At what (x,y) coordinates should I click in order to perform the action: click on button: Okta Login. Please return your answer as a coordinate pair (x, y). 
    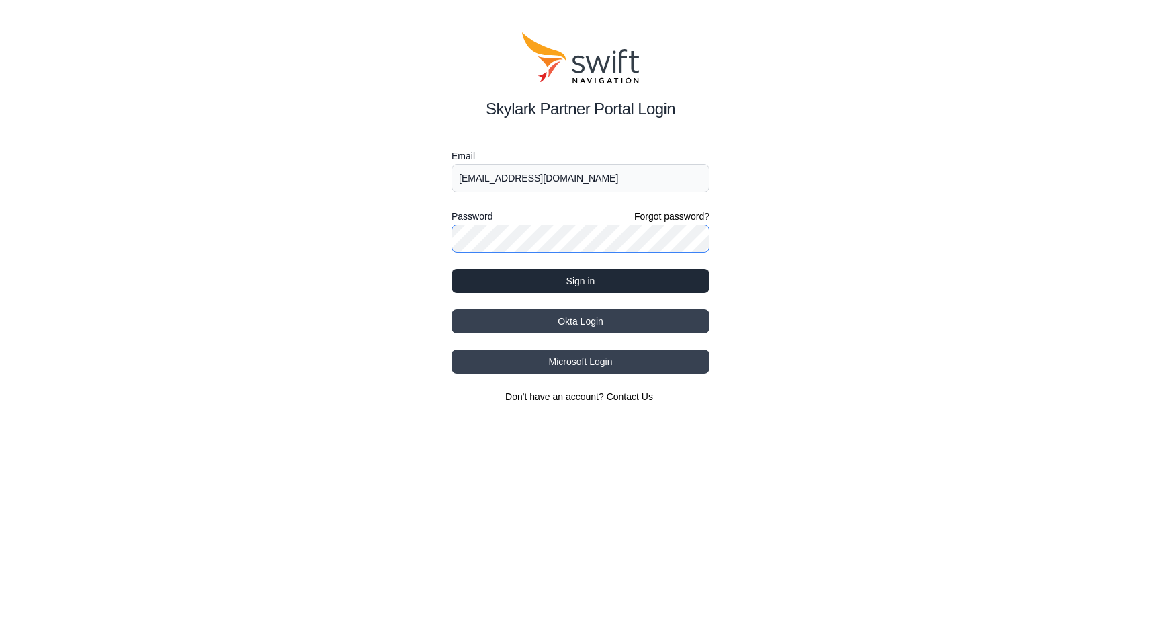
    Looking at the image, I should click on (581, 321).